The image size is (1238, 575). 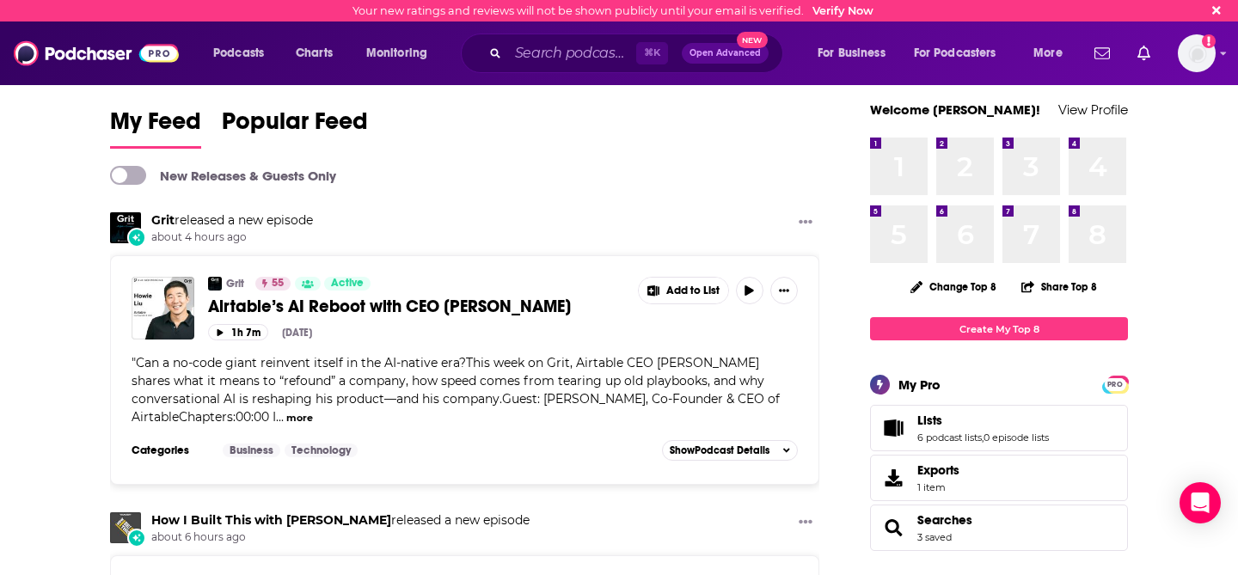 What do you see at coordinates (170, 450) in the screenshot?
I see `h3: Categories` at bounding box center [170, 450].